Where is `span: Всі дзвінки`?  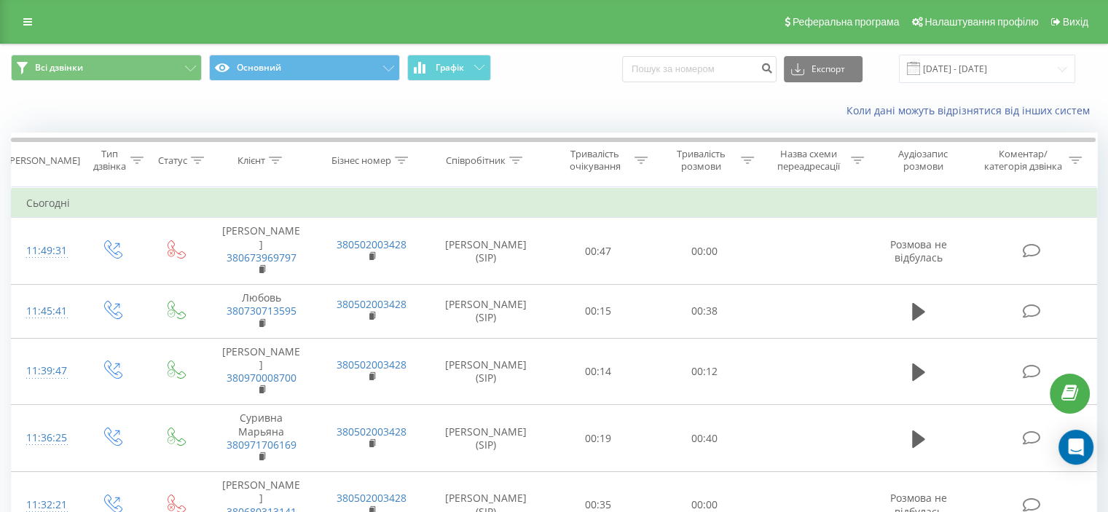
span: Всі дзвінки is located at coordinates (59, 68).